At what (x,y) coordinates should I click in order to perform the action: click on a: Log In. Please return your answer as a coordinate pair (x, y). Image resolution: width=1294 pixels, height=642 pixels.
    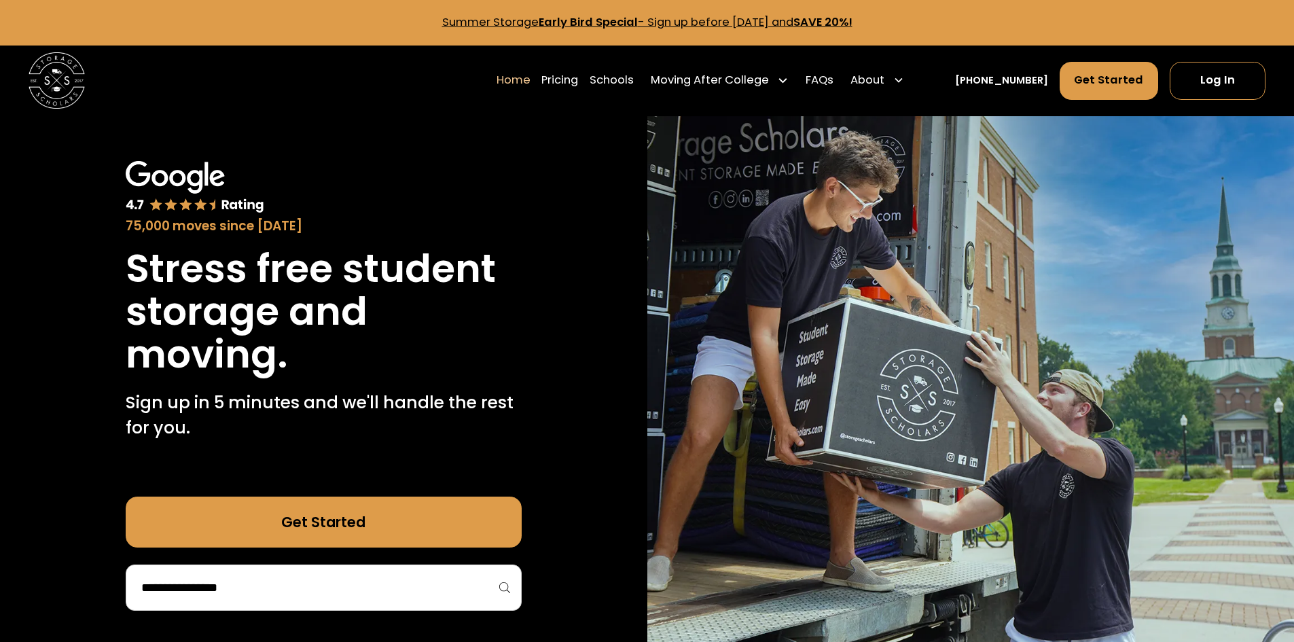
    Looking at the image, I should click on (1218, 81).